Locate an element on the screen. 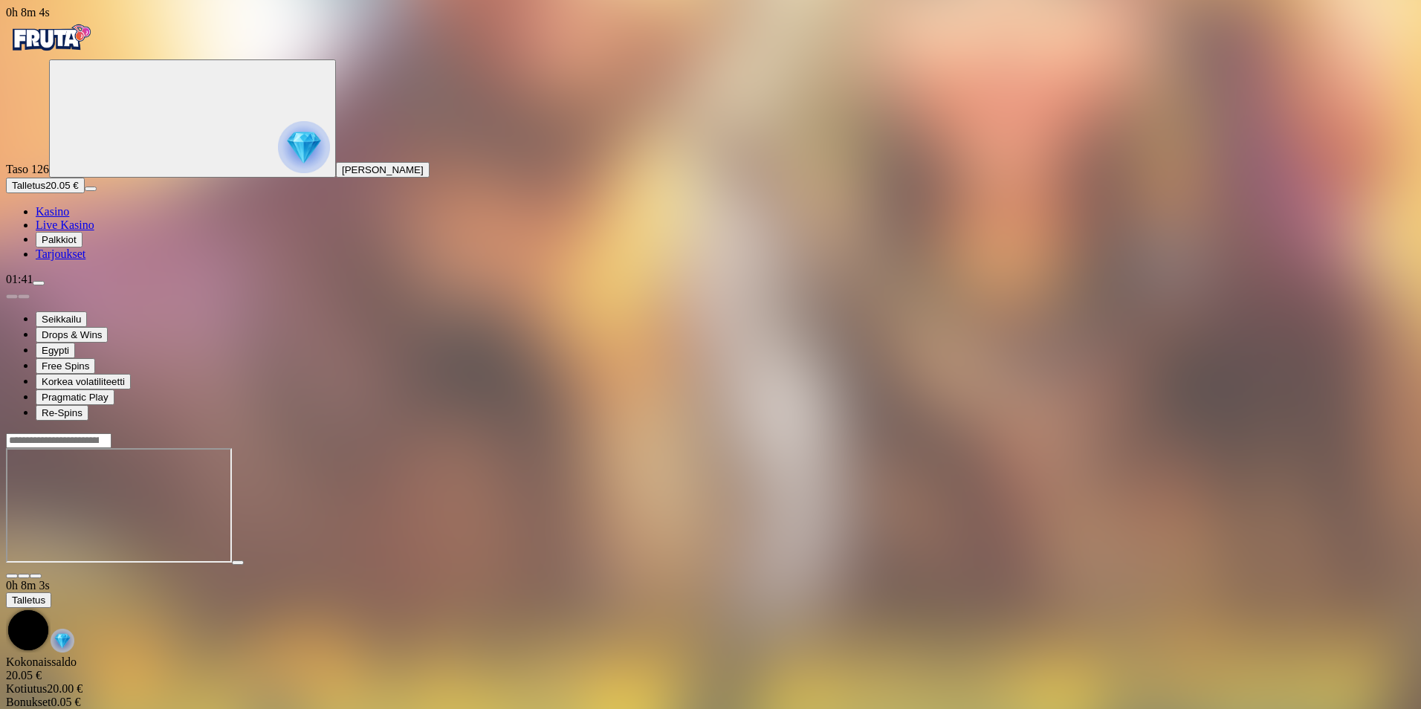 This screenshot has width=1421, height=709. span: Egypti is located at coordinates (55, 350).